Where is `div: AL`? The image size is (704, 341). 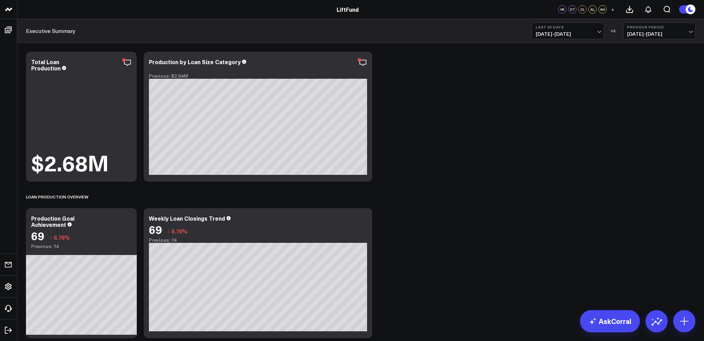 div: AL is located at coordinates (593, 9).